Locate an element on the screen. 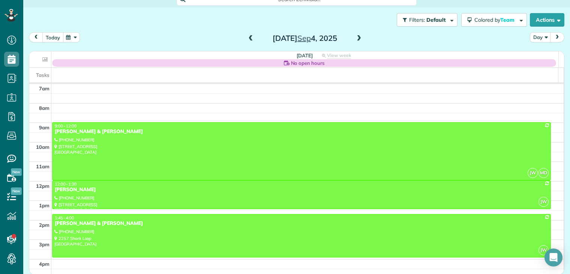 The height and width of the screenshot is (274, 570). span: View week is located at coordinates (339, 55).